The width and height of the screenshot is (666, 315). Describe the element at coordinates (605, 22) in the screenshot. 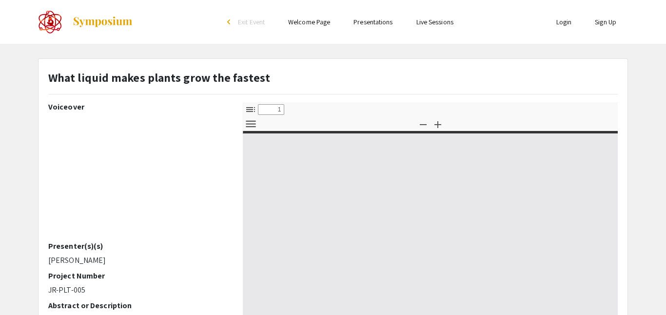

I see `a: Sign Up` at that location.